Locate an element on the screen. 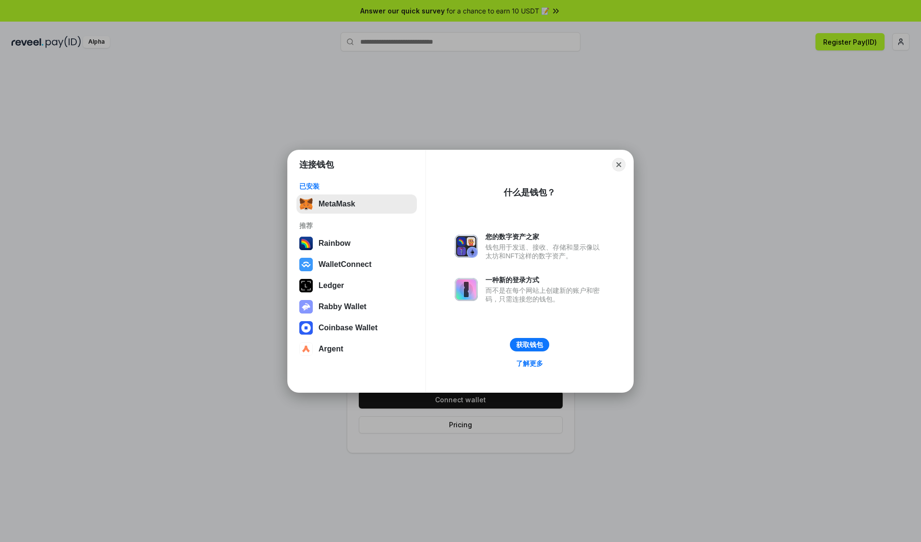 The width and height of the screenshot is (921, 542). div: Ledger is located at coordinates (331, 286).